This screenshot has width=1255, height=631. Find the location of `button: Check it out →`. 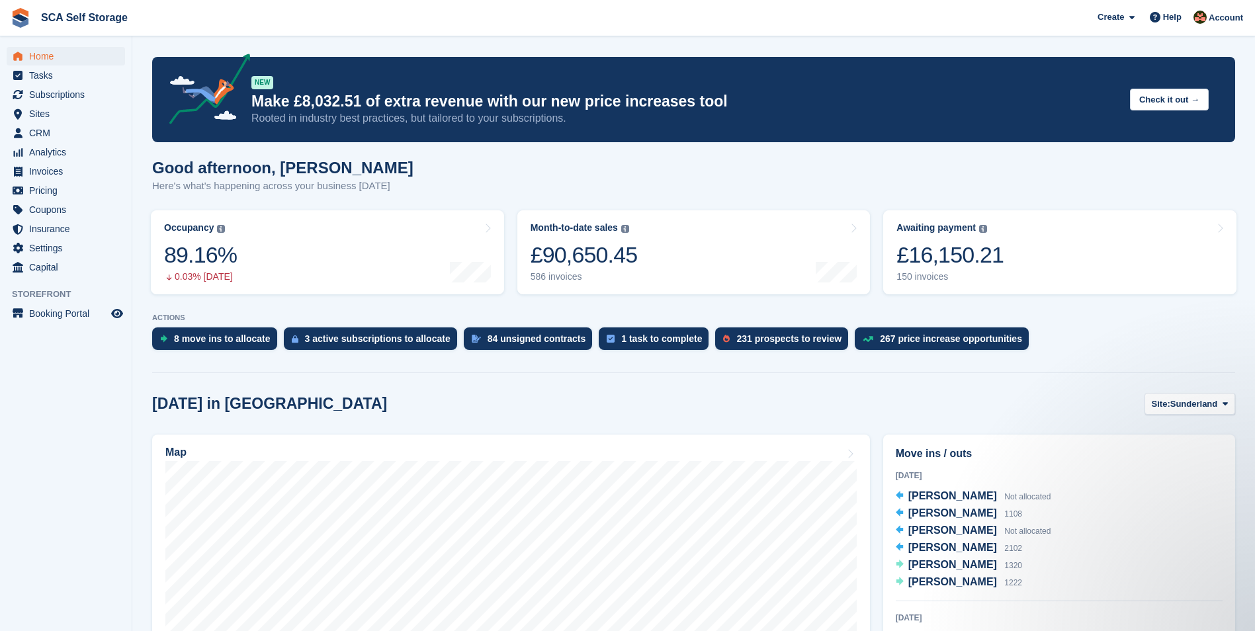

button: Check it out → is located at coordinates (1169, 99).